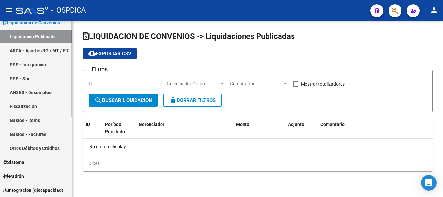 Image resolution: width=443 pixels, height=197 pixels. I want to click on span: Exportar CSV, so click(110, 54).